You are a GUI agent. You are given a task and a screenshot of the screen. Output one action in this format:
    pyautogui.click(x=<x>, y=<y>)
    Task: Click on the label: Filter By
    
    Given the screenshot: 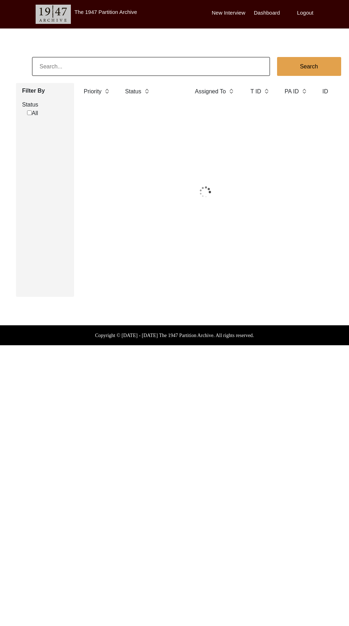 What is the action you would take?
    pyautogui.click(x=45, y=91)
    